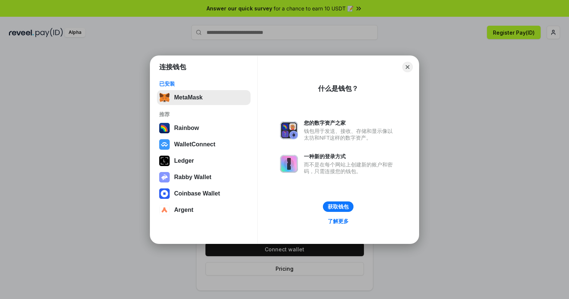 Image resolution: width=569 pixels, height=299 pixels. Describe the element at coordinates (203, 145) in the screenshot. I see `button: WalletConnect` at that location.